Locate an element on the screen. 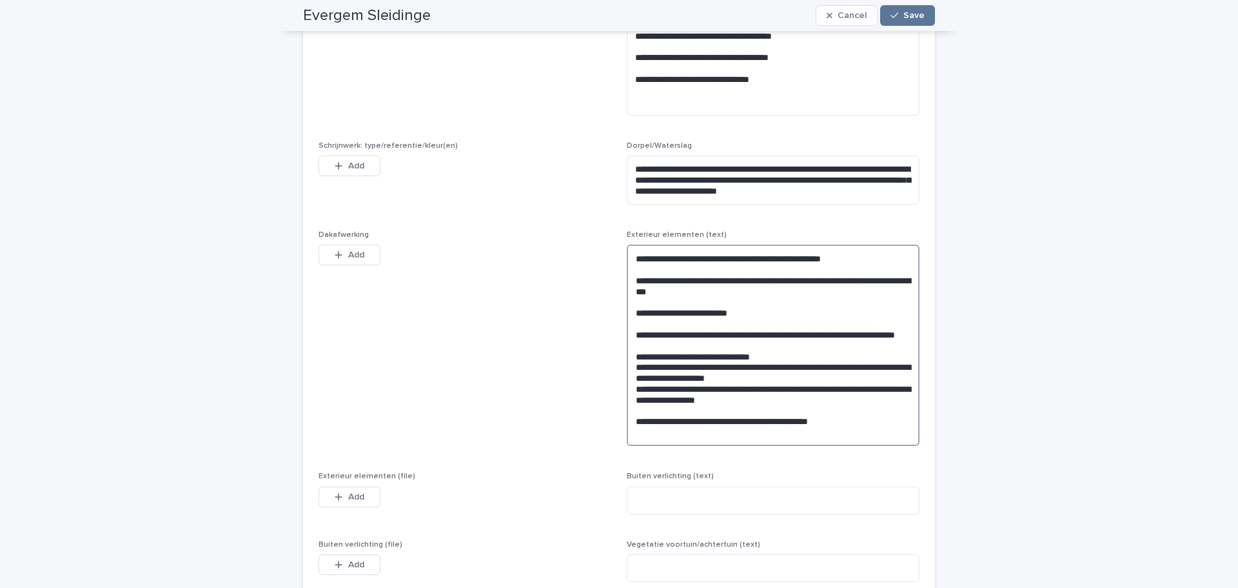 This screenshot has width=1238, height=588. button: Cancel is located at coordinates (847, 15).